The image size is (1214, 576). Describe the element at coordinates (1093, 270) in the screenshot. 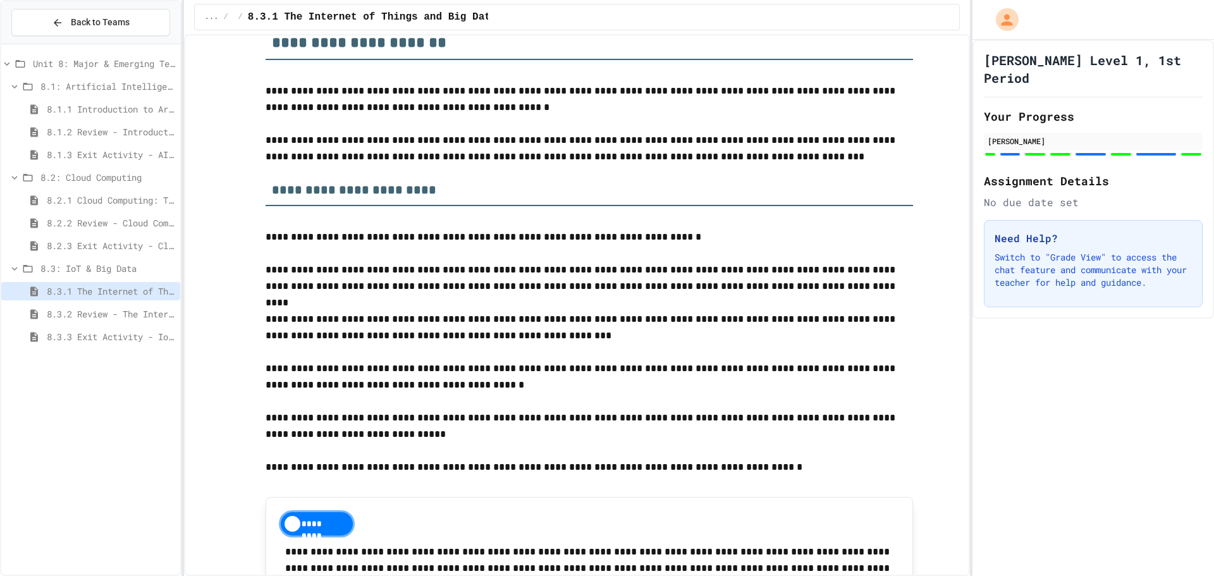

I see `p: Switch to "Grade View" to access the chat feature and communicate with your teacher for help and ...` at that location.